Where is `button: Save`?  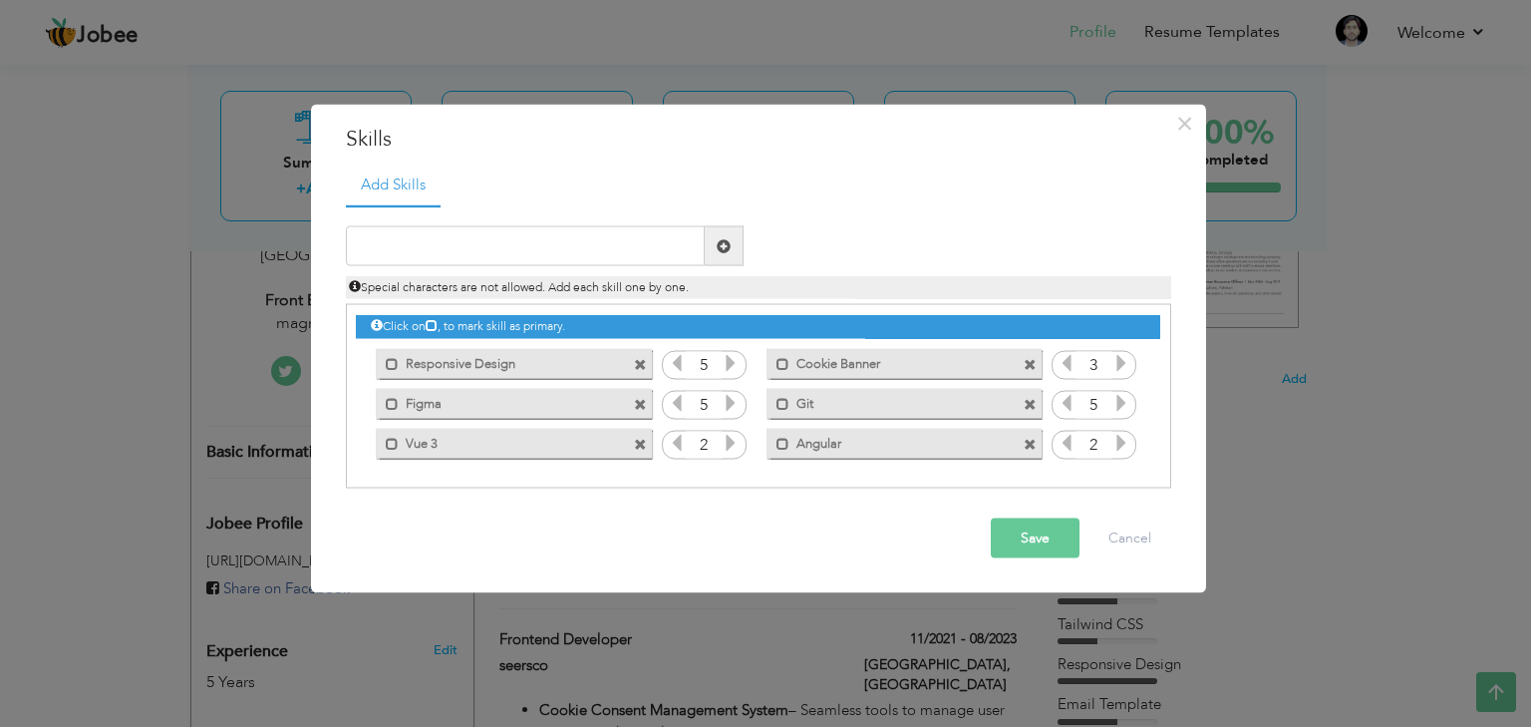 button: Save is located at coordinates (1035, 538).